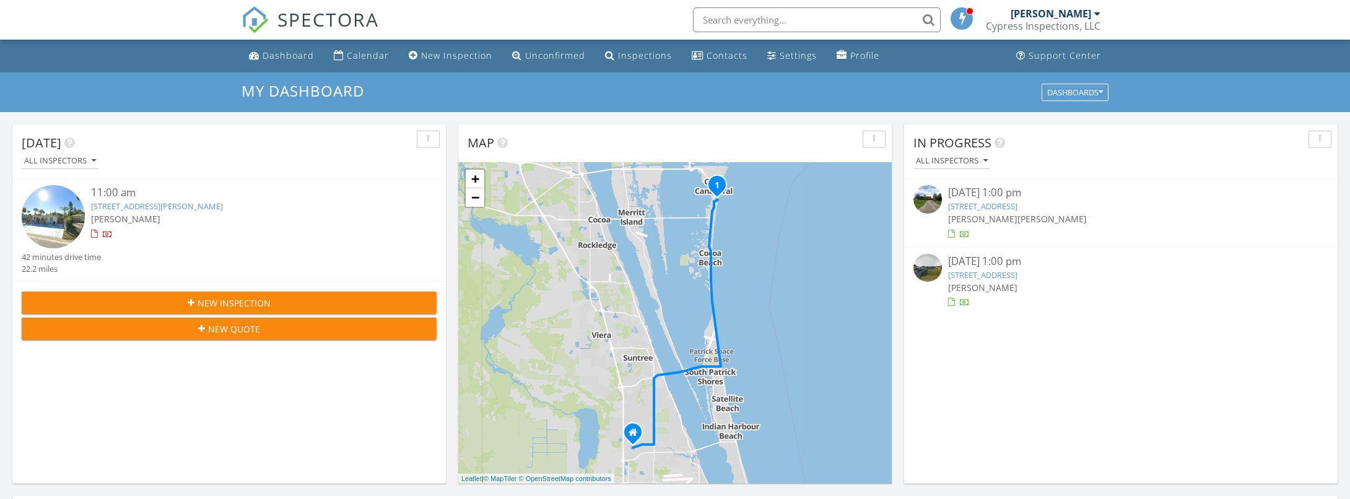 The height and width of the screenshot is (499, 1350). What do you see at coordinates (281, 56) in the screenshot?
I see `a: Dashboard` at bounding box center [281, 56].